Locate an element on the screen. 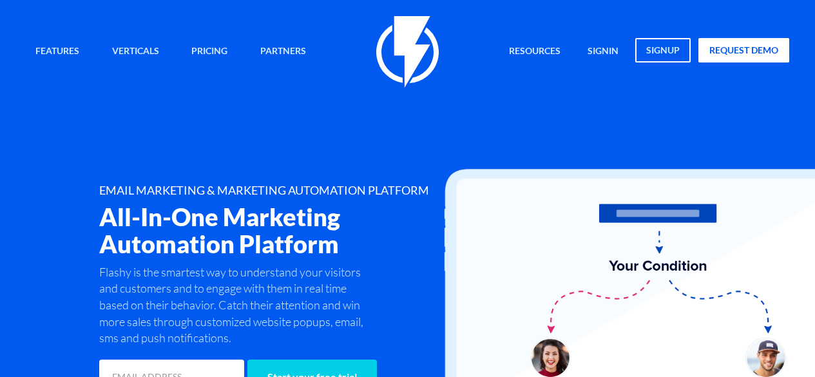 Image resolution: width=815 pixels, height=377 pixels. a: Features is located at coordinates (57, 52).